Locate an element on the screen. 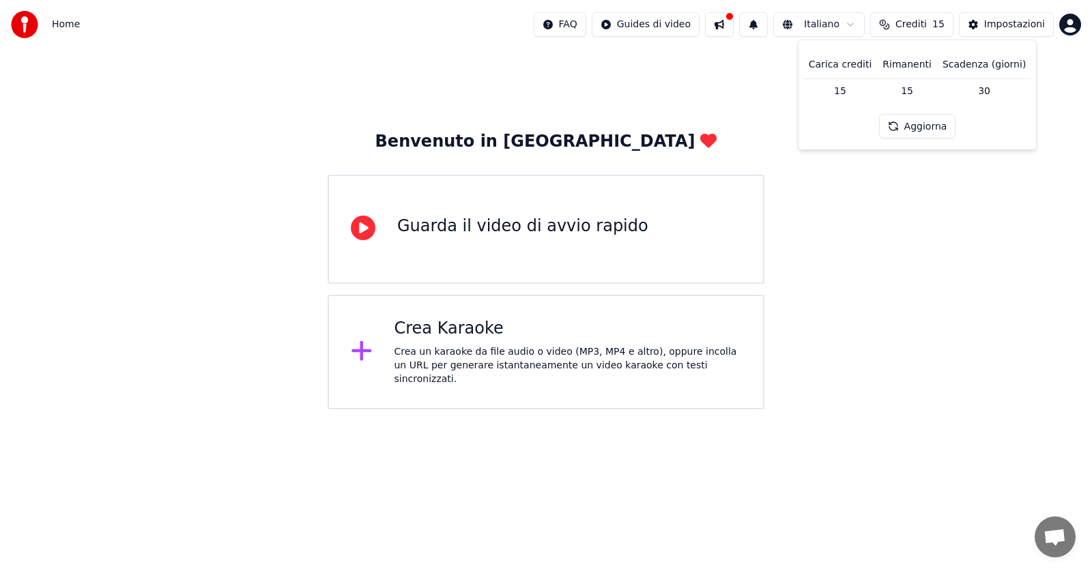 Image resolution: width=1092 pixels, height=571 pixels. button: Impostazioni is located at coordinates (1006, 25).